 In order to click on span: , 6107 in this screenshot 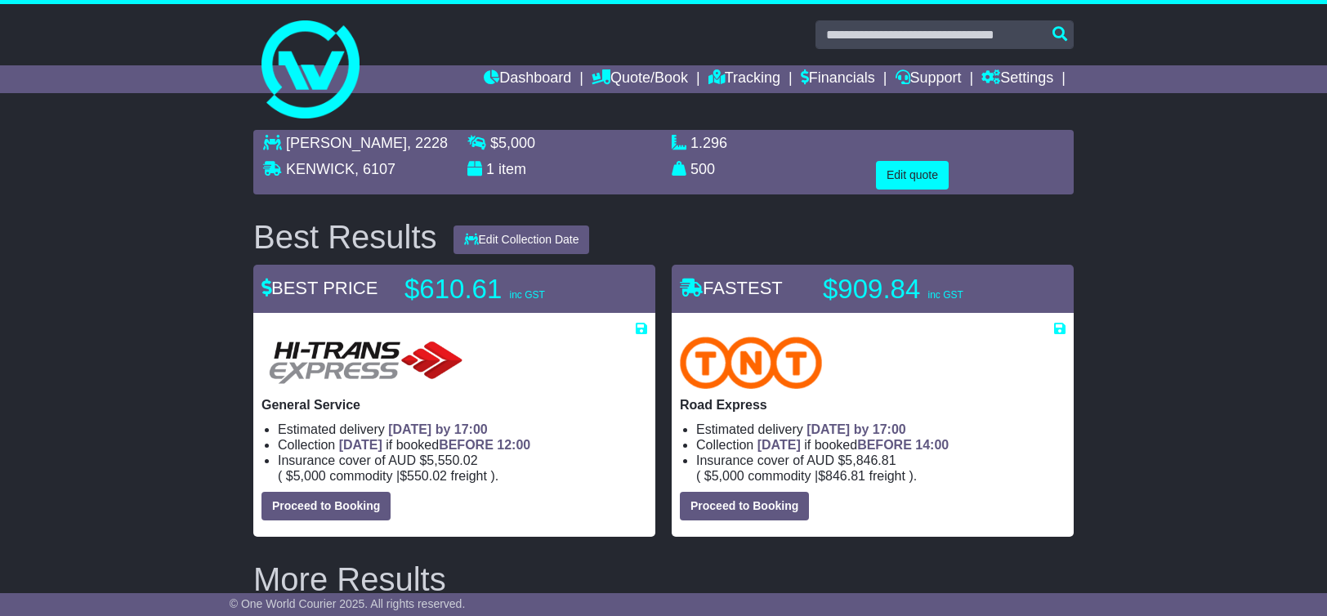, I will do `click(375, 169)`.